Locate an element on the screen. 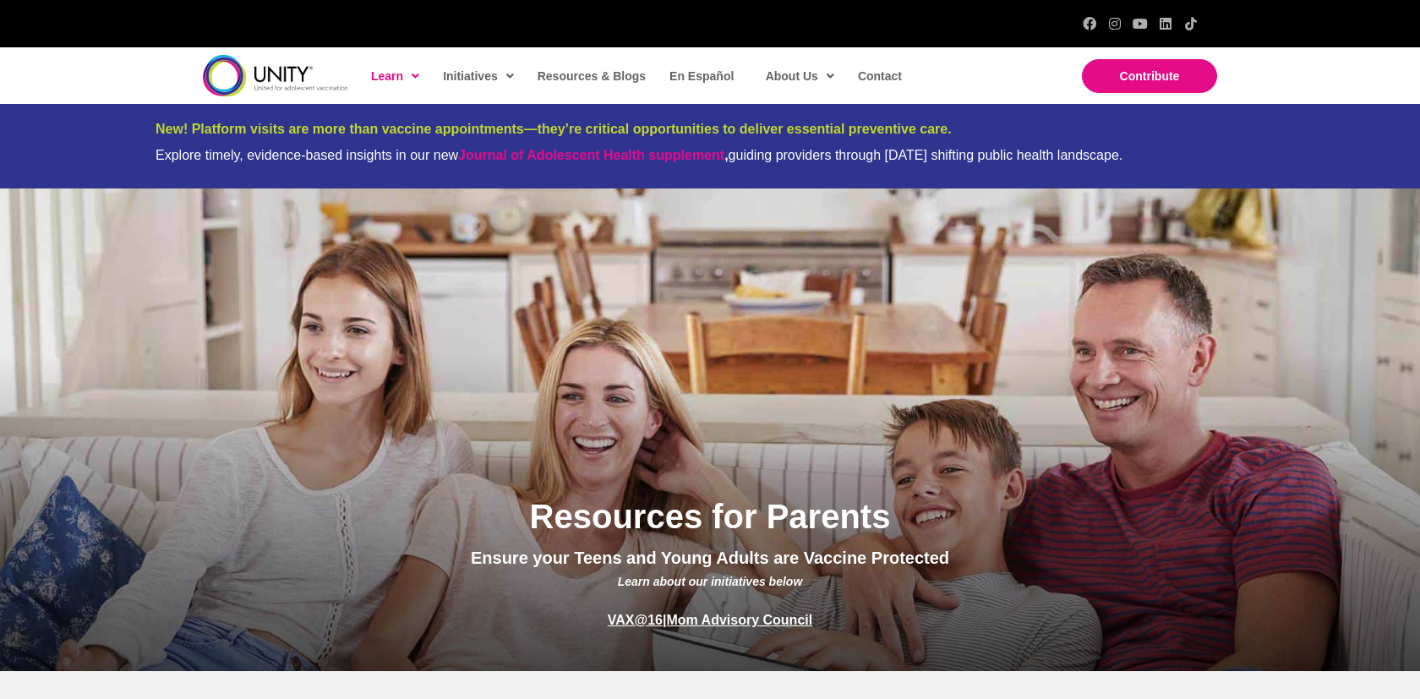 Image resolution: width=1420 pixels, height=699 pixels. a: VAX@16 is located at coordinates (635, 619).